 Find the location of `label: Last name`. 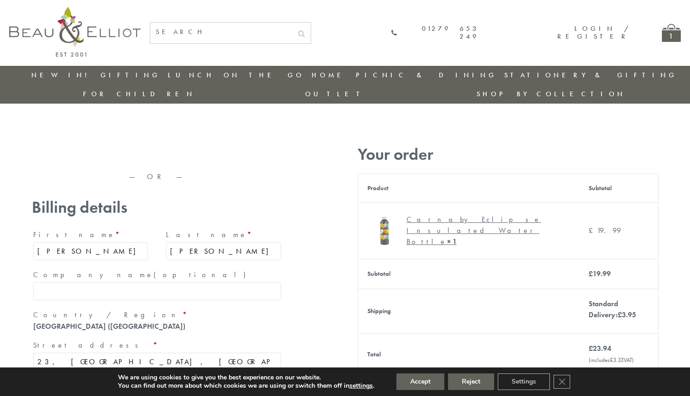

label: Last name is located at coordinates (223, 235).